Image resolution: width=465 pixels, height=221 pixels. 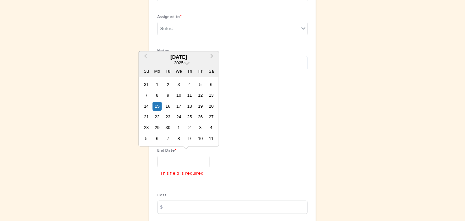 I want to click on div: Choose Thursday, October 2nd, 2025, so click(x=189, y=128).